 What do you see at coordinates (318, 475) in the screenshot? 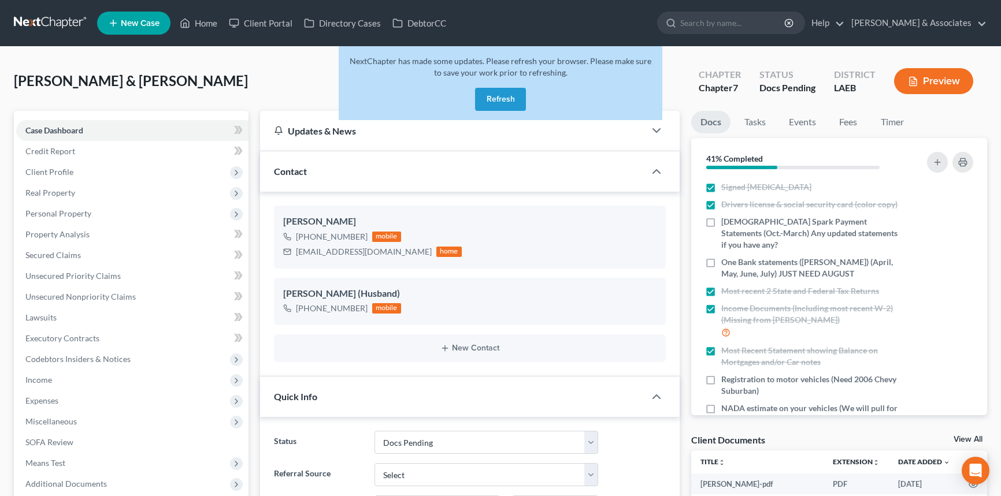
I see `label: Referral Source` at bounding box center [318, 475].